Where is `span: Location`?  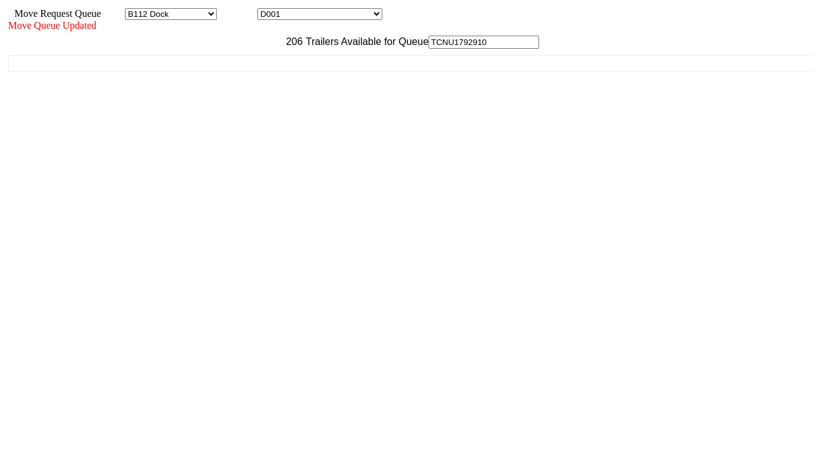
span: Location is located at coordinates (237, 13).